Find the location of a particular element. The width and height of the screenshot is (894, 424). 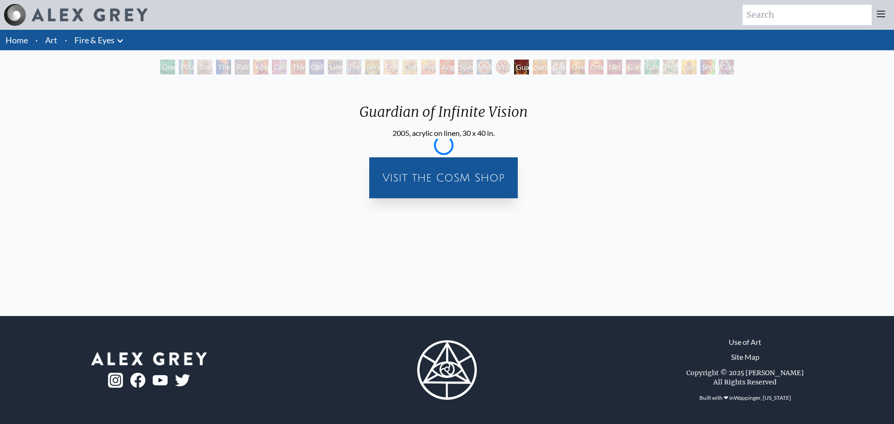

div: Third Eye Tears of Joy is located at coordinates (298, 67).